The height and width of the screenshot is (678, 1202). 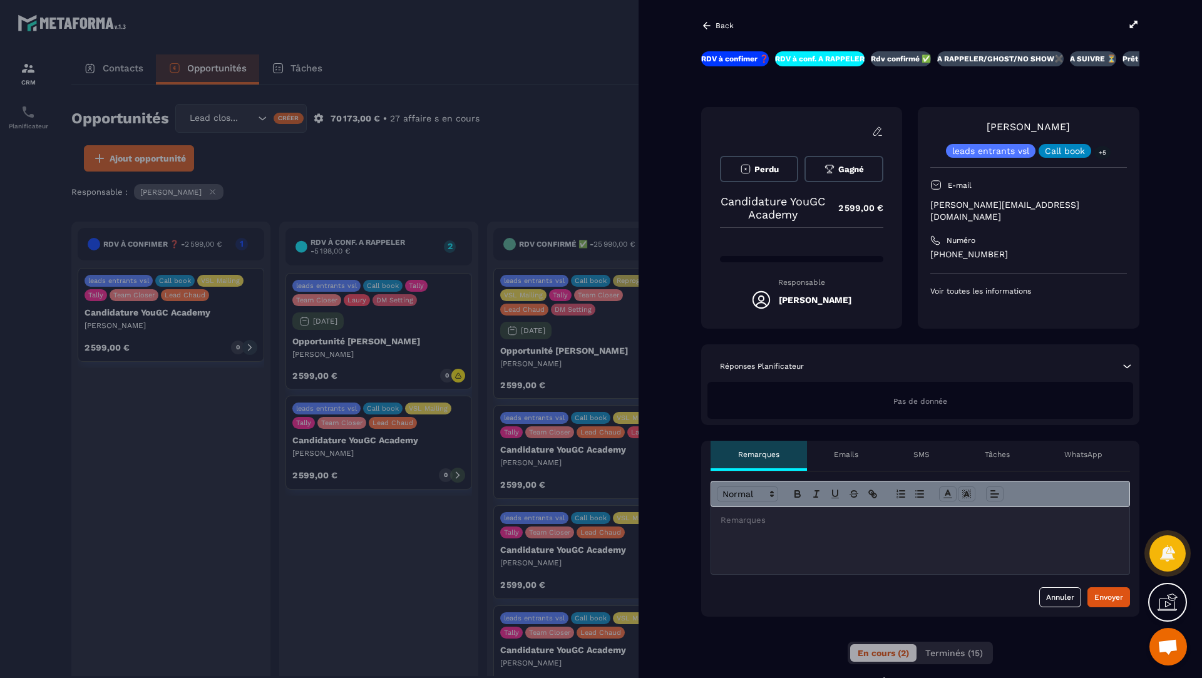 What do you see at coordinates (1109, 597) in the screenshot?
I see `button: Envoyer` at bounding box center [1109, 597].